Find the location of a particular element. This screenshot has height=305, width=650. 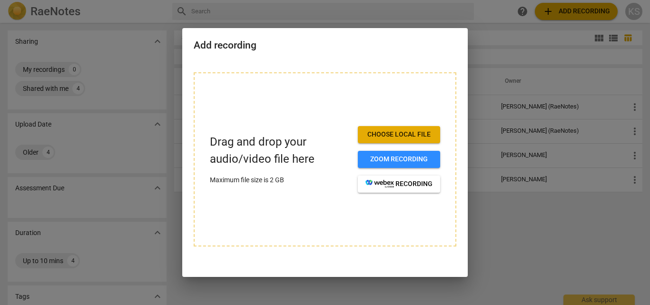

button: Choose local file is located at coordinates (399, 135).